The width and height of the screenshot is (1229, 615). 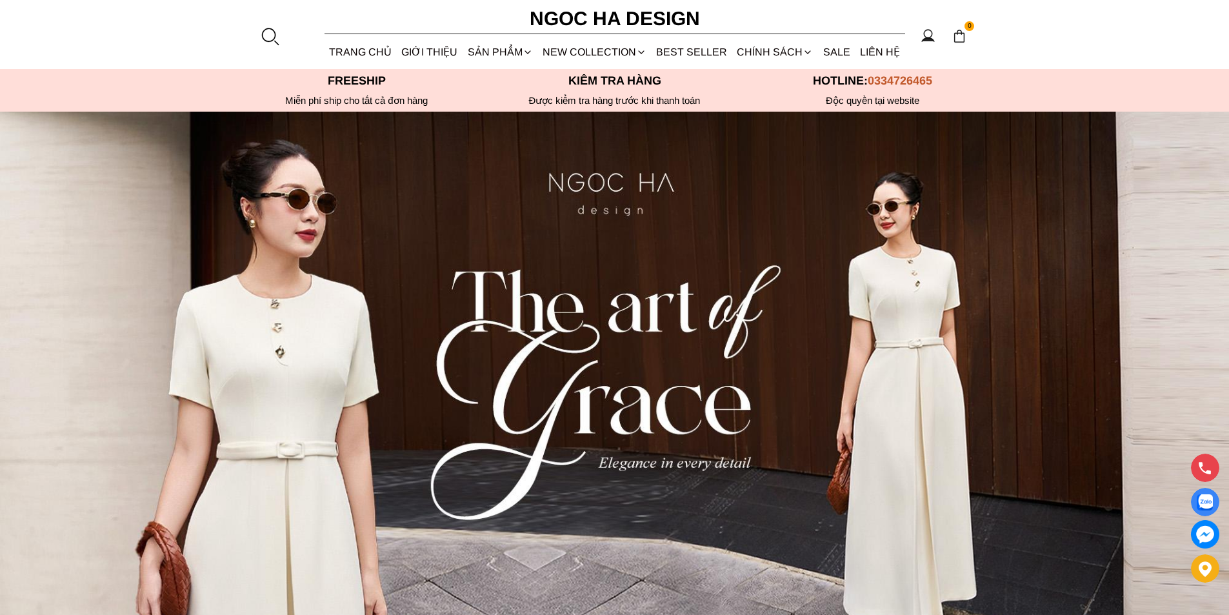 I want to click on a: BEST SELLER, so click(x=691, y=52).